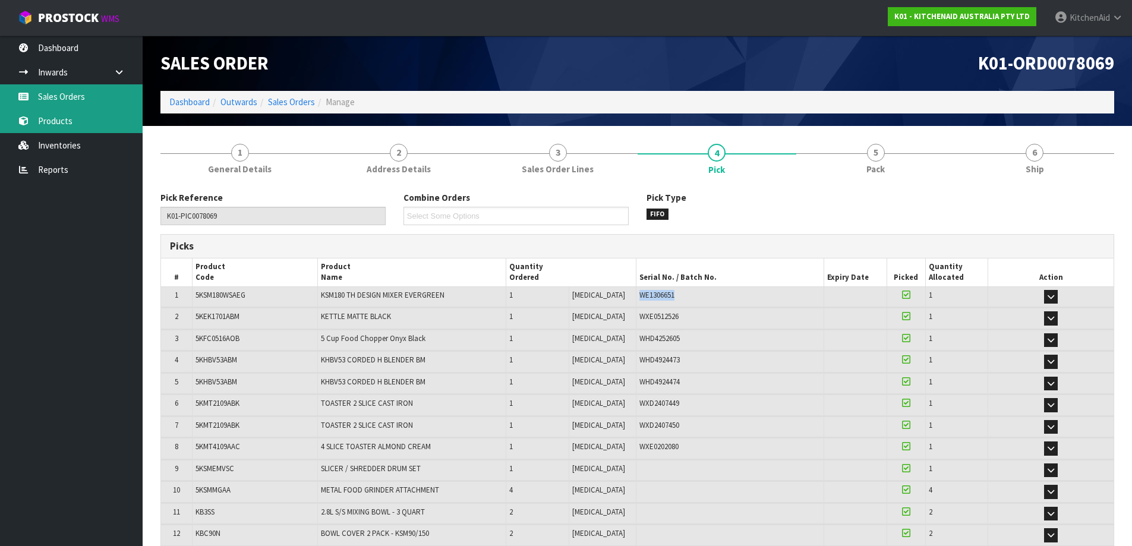 The image size is (1132, 546). I want to click on th: Product Name, so click(412, 272).